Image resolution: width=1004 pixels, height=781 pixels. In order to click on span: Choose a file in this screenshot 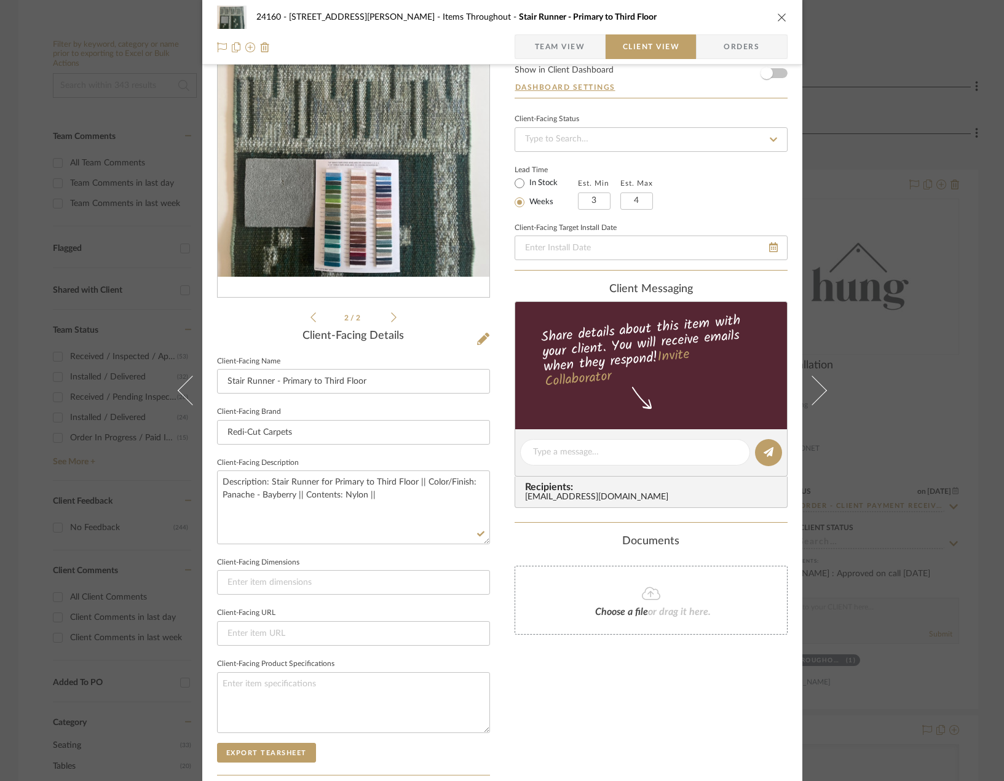, I will do `click(622, 612)`.